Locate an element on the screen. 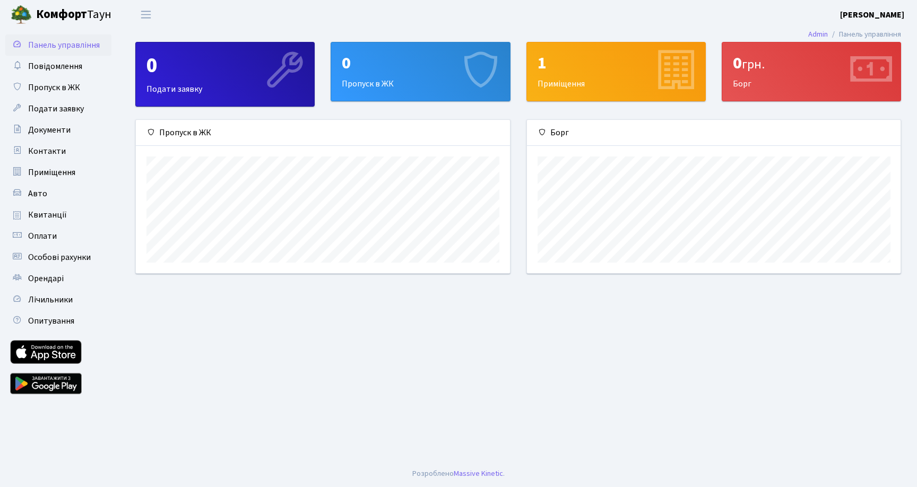 The height and width of the screenshot is (487, 917). a: Орендарі is located at coordinates (58, 279).